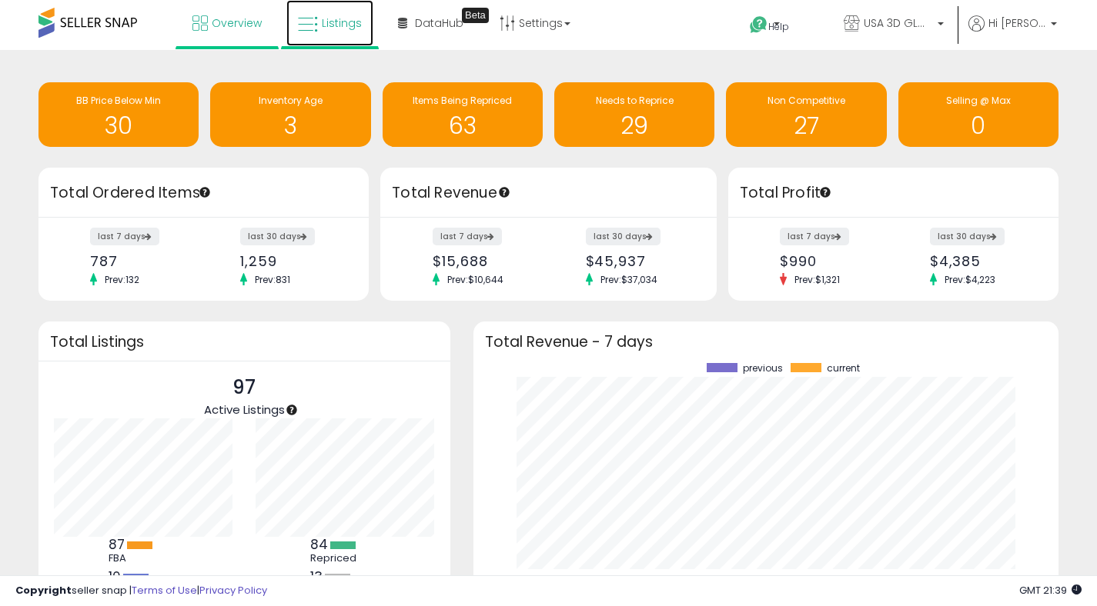  What do you see at coordinates (1050, 590) in the screenshot?
I see `span: 2025-10-10 21:39 GMT` at bounding box center [1050, 590].